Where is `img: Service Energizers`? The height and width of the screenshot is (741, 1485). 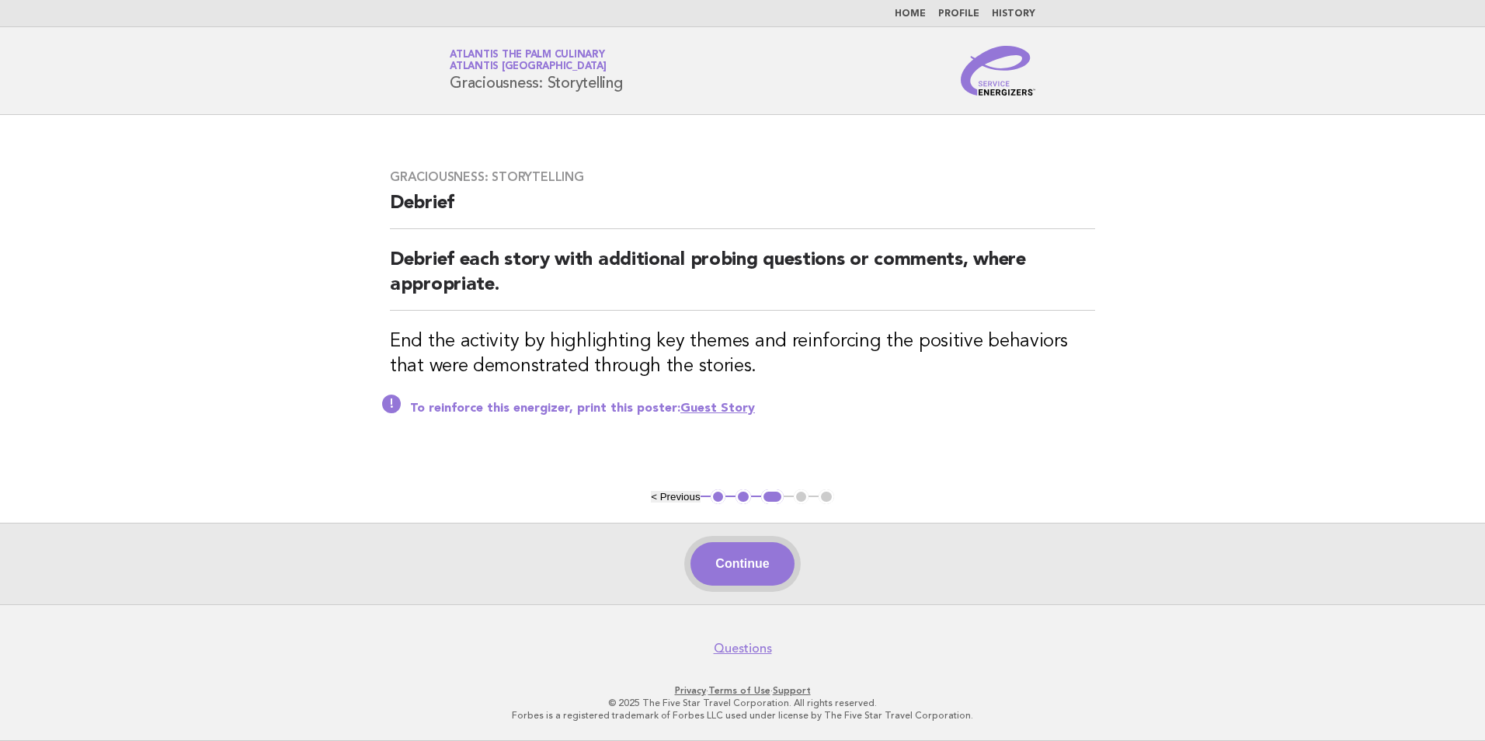
img: Service Energizers is located at coordinates (998, 71).